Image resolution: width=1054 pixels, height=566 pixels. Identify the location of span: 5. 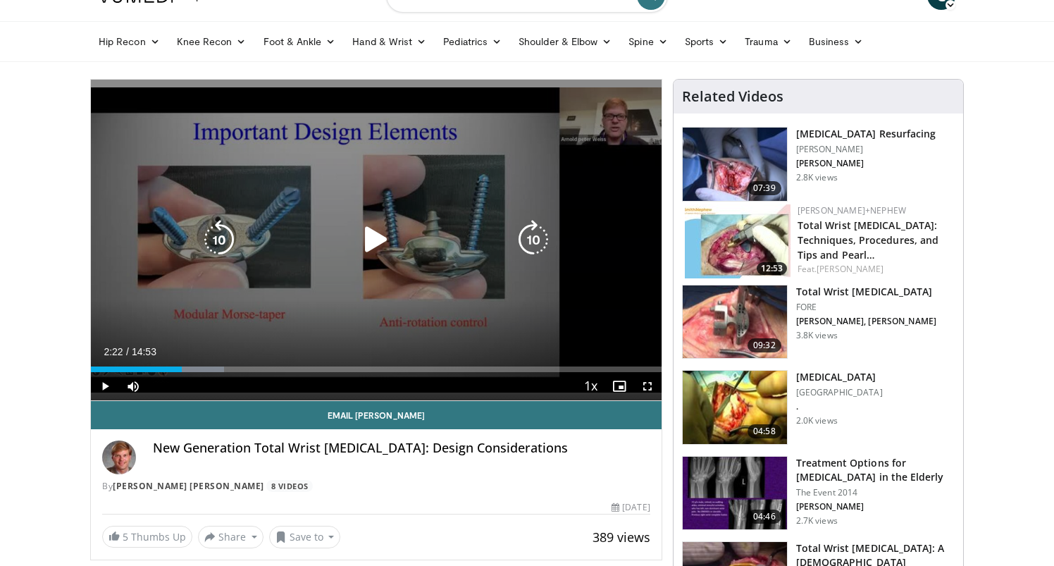
(125, 536).